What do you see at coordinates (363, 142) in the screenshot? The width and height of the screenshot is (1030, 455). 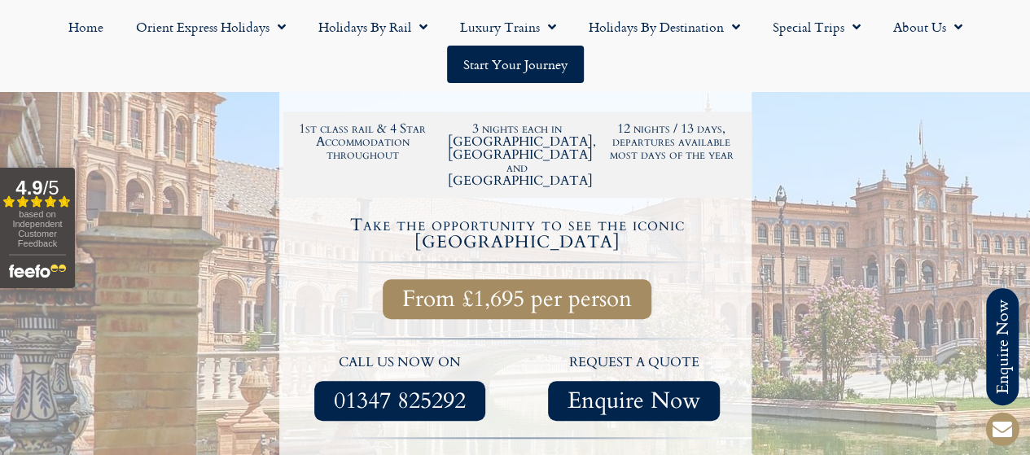 I see `h2: 1st class rail & 4 Star Accommodation throughout` at bounding box center [363, 142].